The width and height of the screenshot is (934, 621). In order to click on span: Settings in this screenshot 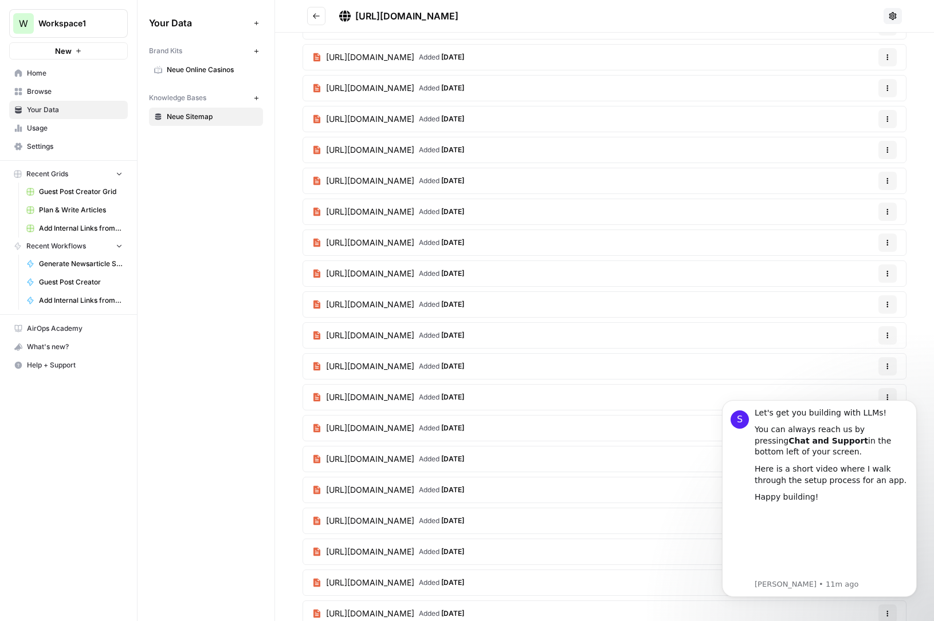, I will do `click(74, 147)`.